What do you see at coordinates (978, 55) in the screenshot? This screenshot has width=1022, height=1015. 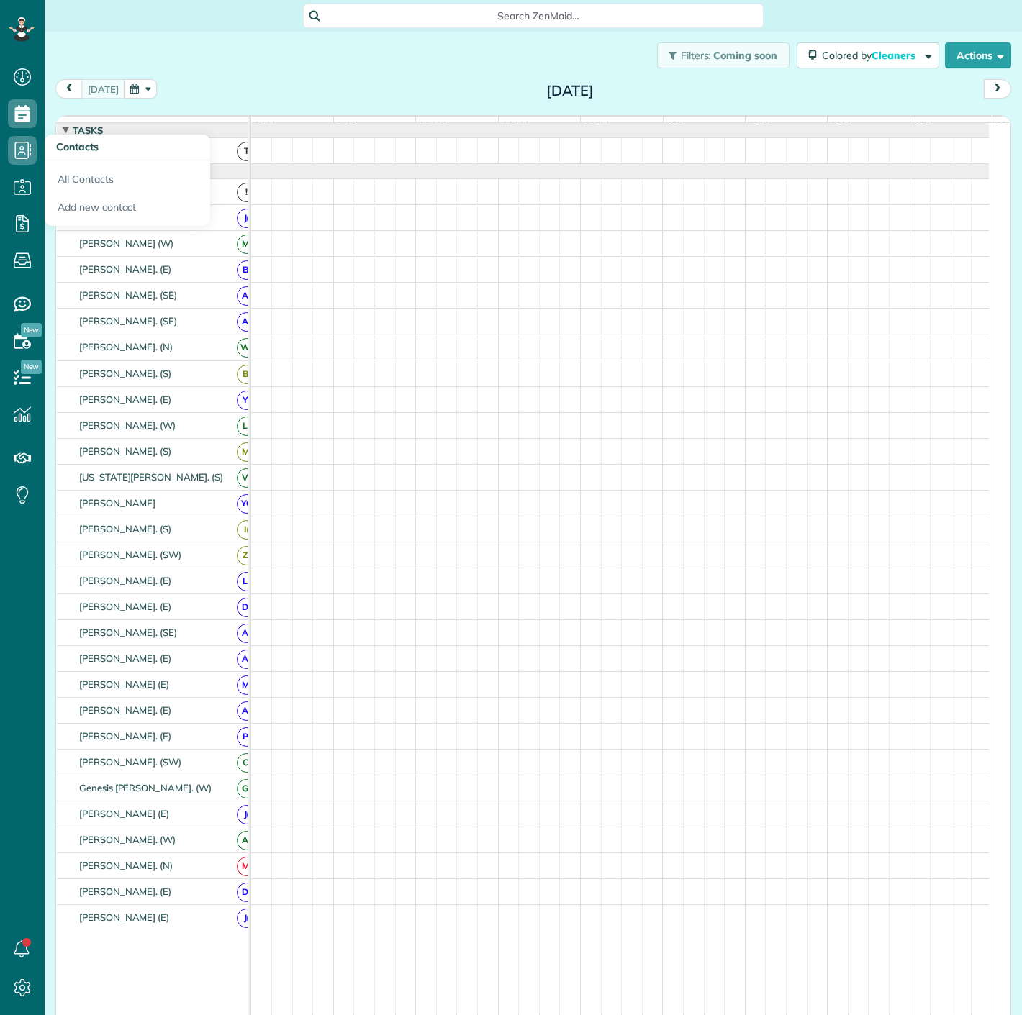 I see `button: Actions` at bounding box center [978, 55].